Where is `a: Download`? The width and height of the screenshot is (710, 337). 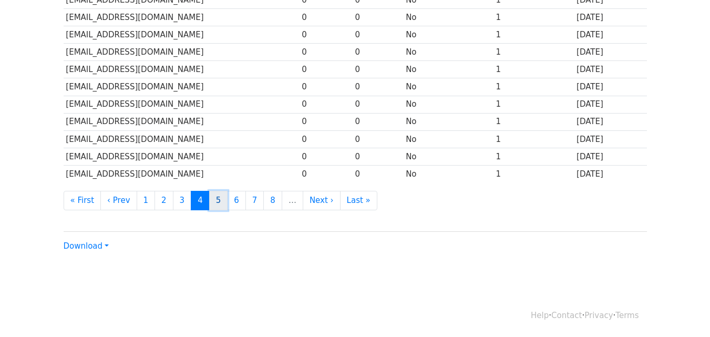
a: Download is located at coordinates (86, 246).